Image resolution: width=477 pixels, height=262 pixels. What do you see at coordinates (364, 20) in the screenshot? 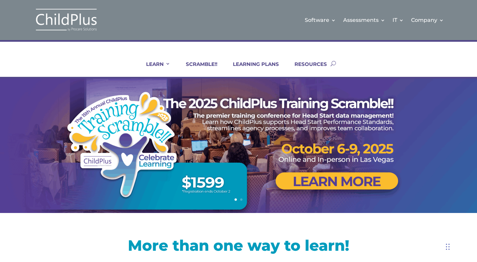
I see `a: Assessments` at bounding box center [364, 20].